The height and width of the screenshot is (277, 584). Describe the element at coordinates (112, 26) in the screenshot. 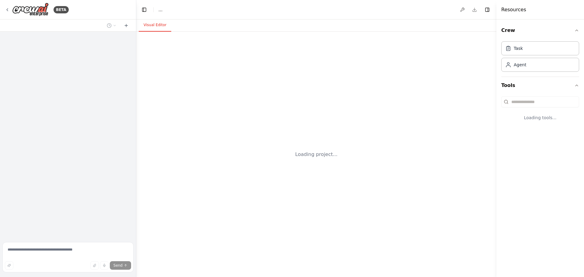

I see `button: Switch to previous chat` at that location.